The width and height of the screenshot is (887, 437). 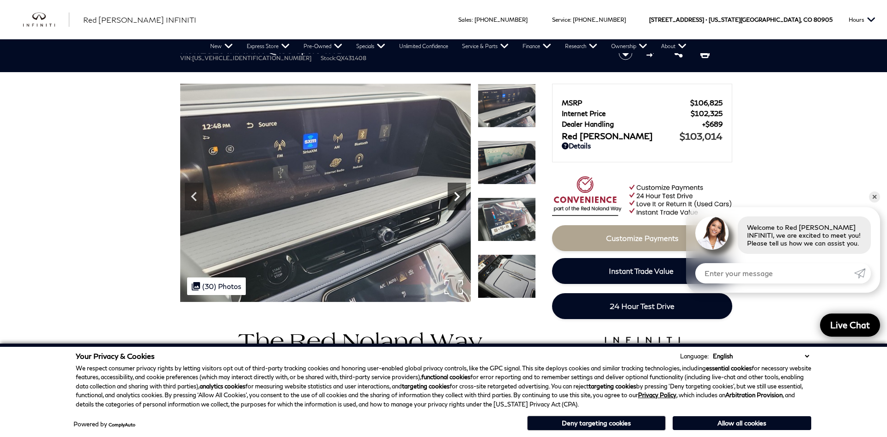 I want to click on strong: essential cookies, so click(x=729, y=368).